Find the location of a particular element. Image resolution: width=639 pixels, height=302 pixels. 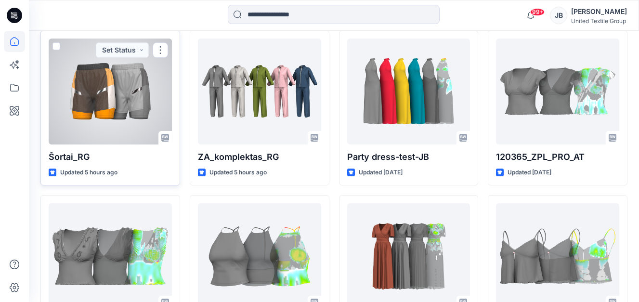

a: 120365_ZPL_PRO_AT is located at coordinates (557, 91).